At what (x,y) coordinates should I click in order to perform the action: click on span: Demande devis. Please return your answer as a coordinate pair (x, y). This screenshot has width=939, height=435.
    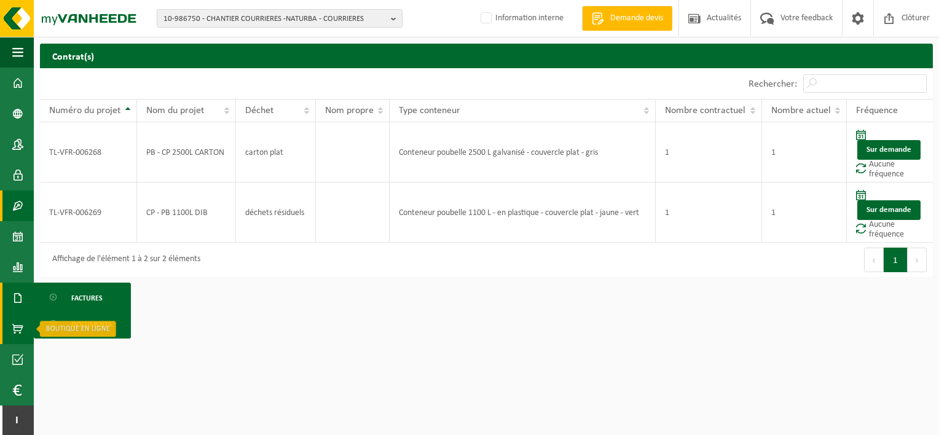
    Looking at the image, I should click on (637, 18).